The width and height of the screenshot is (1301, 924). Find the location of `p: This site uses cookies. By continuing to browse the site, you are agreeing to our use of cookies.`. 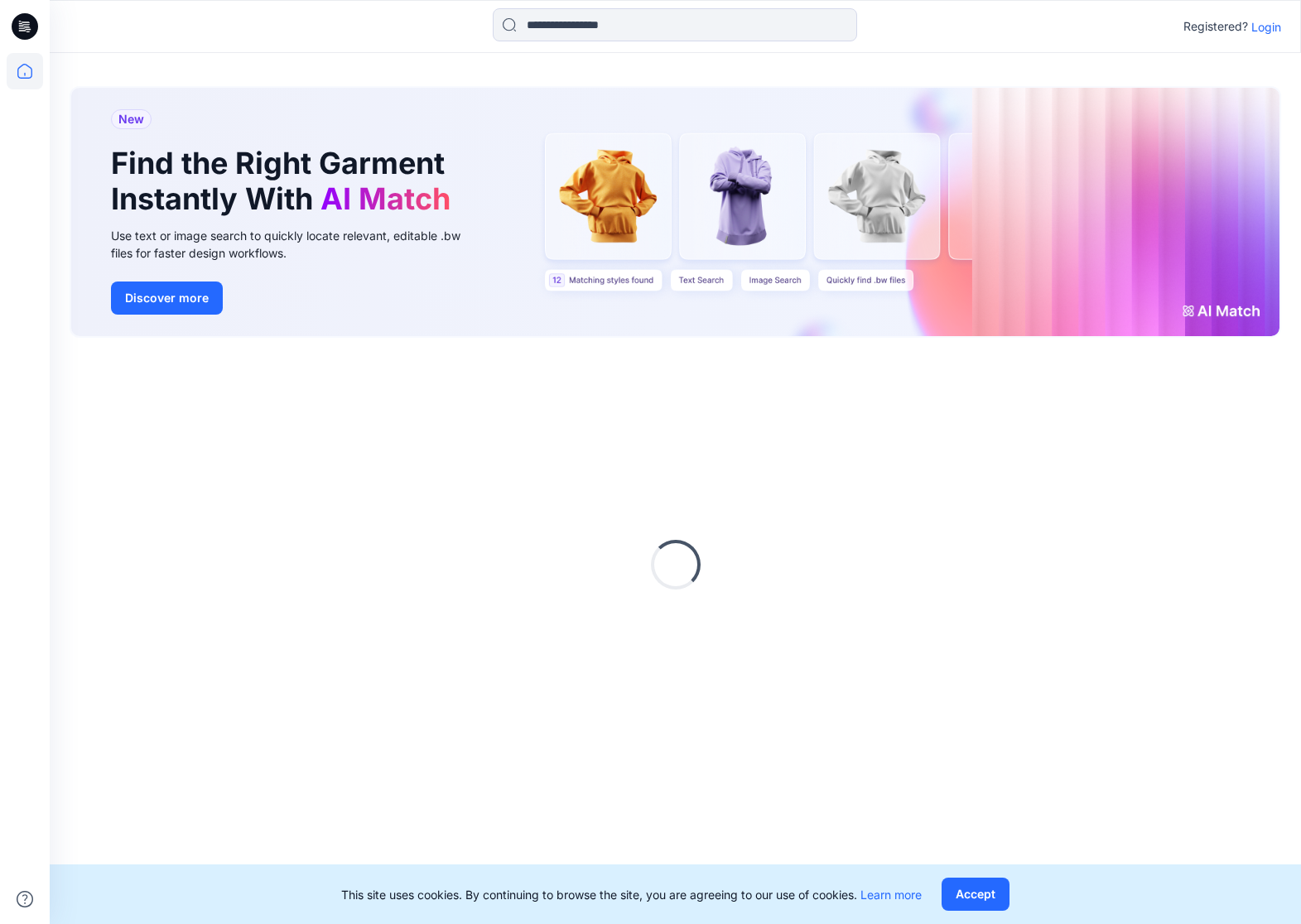

p: This site uses cookies. By continuing to browse the site, you are agreeing to our use of cookies. is located at coordinates (631, 895).